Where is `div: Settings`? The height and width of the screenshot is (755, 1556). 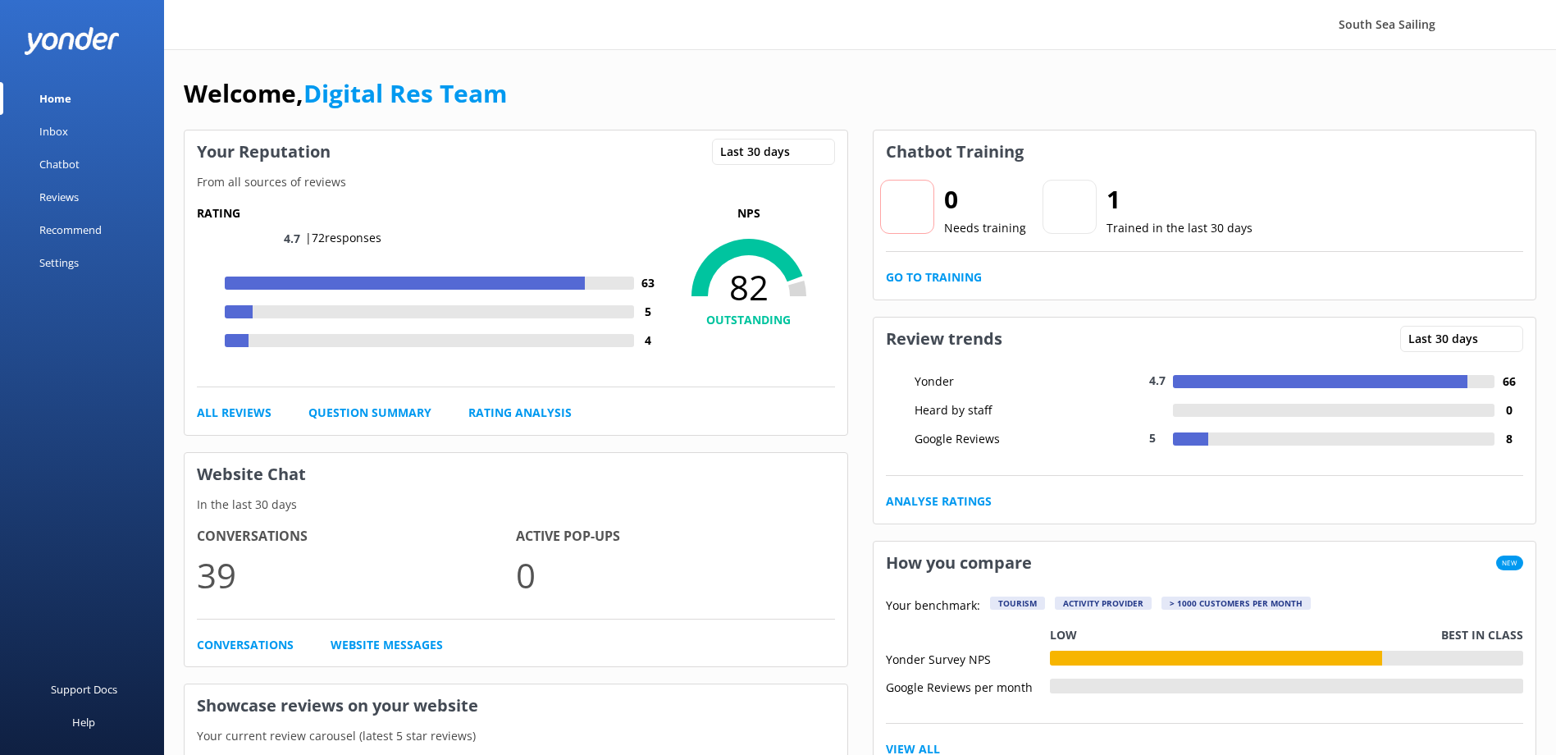 div: Settings is located at coordinates (59, 262).